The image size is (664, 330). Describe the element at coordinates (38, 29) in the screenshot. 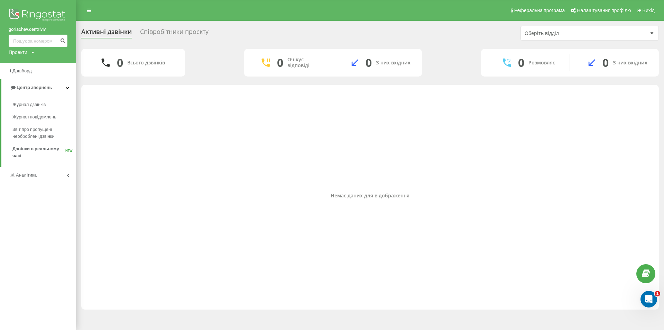

I see `a: goriachev.centrlviv` at that location.